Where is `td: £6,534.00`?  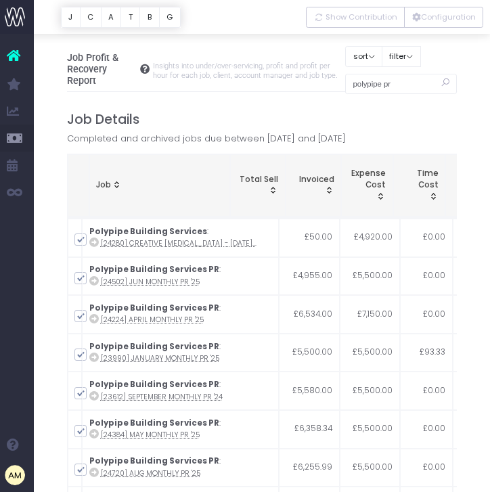 td: £6,534.00 is located at coordinates (309, 314).